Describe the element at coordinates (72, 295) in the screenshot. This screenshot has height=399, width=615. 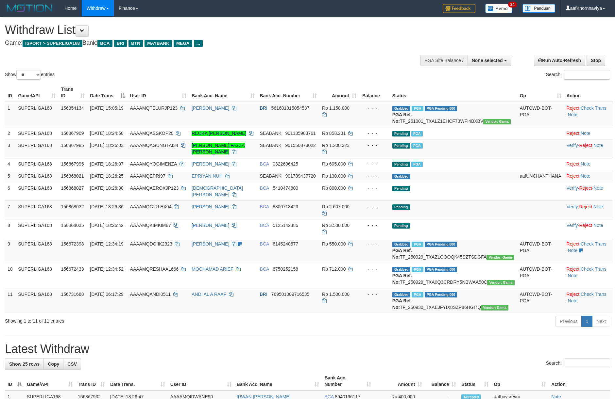
I see `span: 156731688` at that location.